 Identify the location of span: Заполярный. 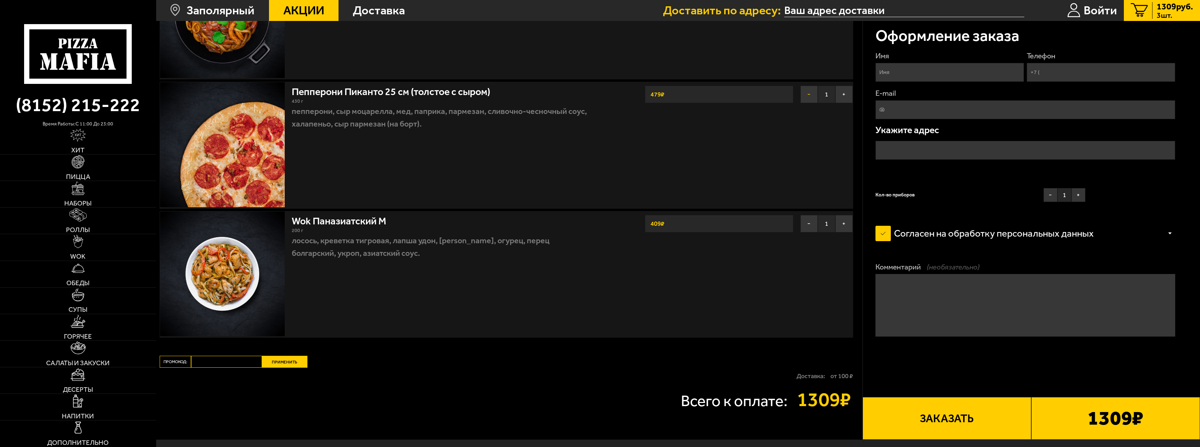
(220, 10).